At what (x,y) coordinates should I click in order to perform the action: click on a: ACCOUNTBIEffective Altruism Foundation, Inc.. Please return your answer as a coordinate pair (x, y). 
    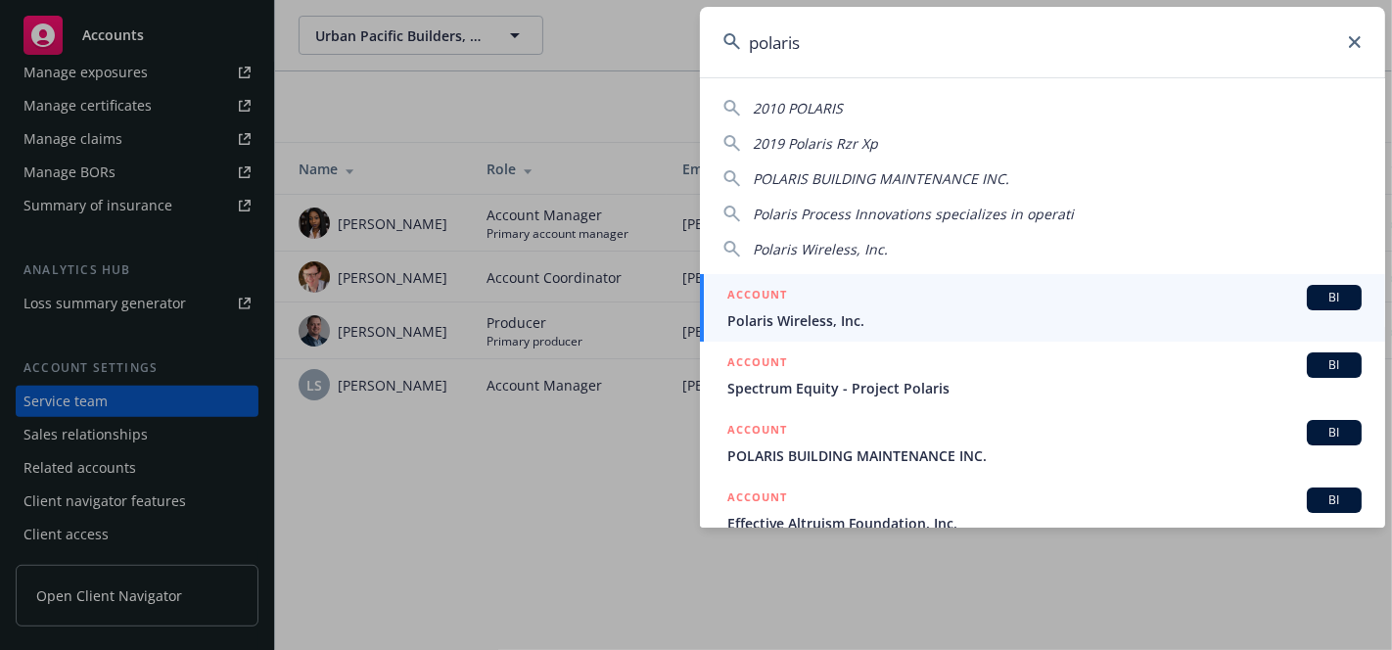
    Looking at the image, I should click on (1042, 510).